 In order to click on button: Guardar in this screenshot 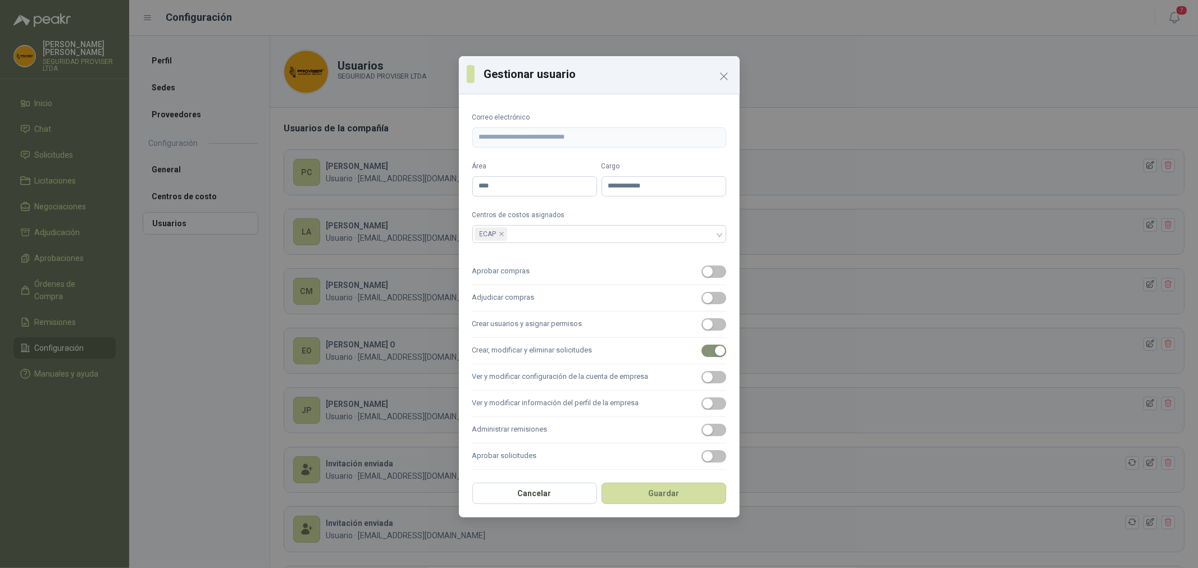, I will do `click(664, 494)`.